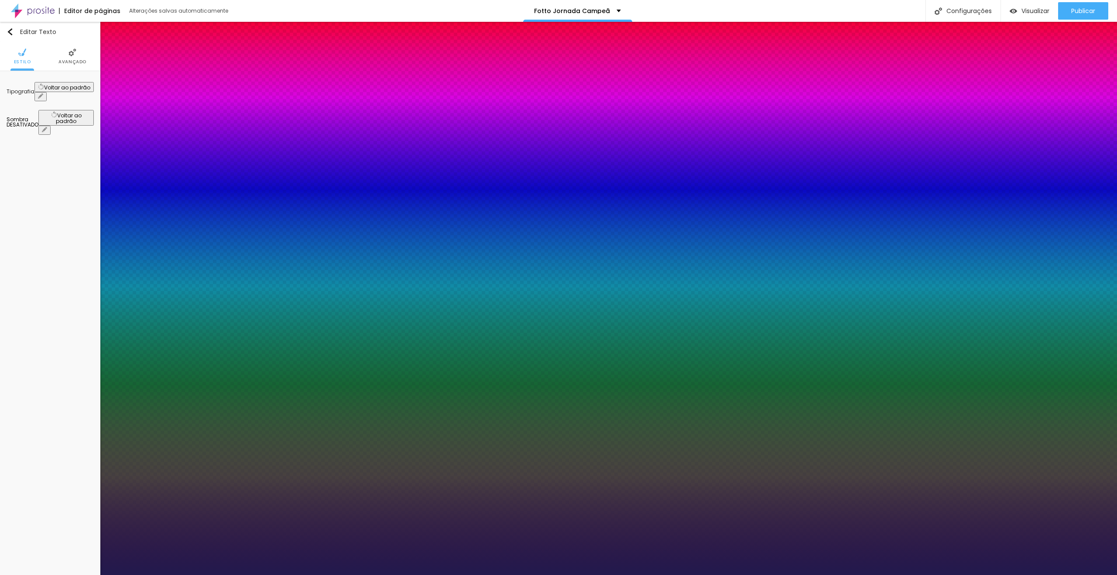  What do you see at coordinates (89, 11) in the screenshot?
I see `div: Editor de páginas` at bounding box center [89, 11].